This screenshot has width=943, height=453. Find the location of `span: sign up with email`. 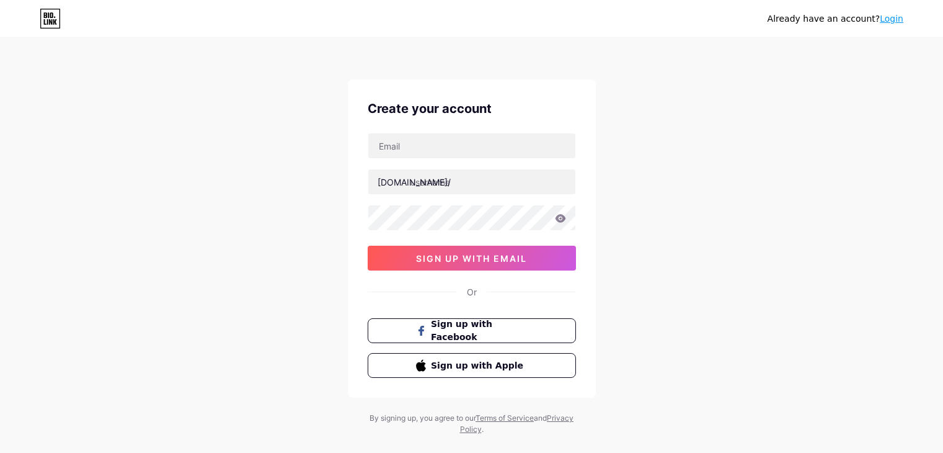

span: sign up with email is located at coordinates (471, 258).